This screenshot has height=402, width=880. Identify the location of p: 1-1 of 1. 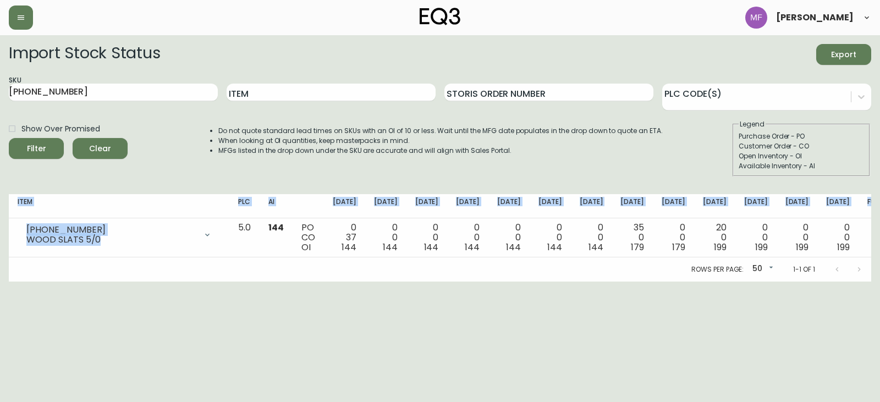
(804, 269).